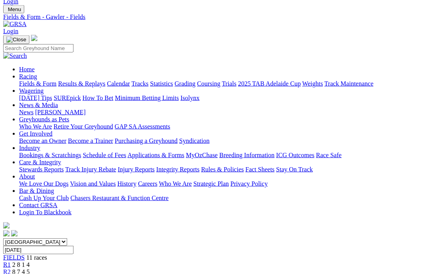  I want to click on a: Bookings & Scratchings, so click(50, 155).